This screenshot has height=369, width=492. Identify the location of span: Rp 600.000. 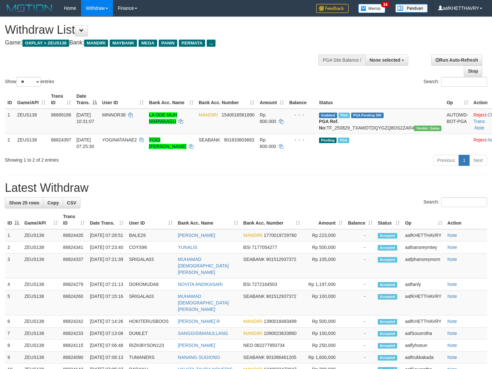
(268, 143).